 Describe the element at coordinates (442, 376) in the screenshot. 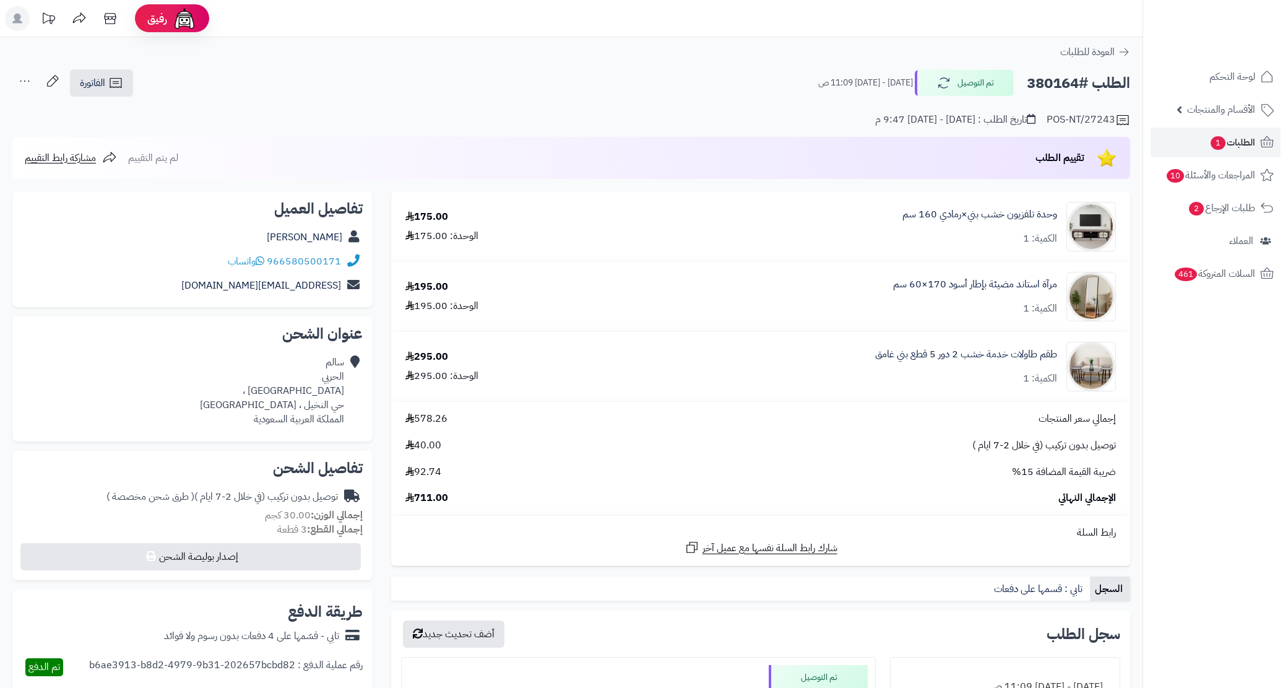

I see `div: الوحدة: 295.00` at that location.